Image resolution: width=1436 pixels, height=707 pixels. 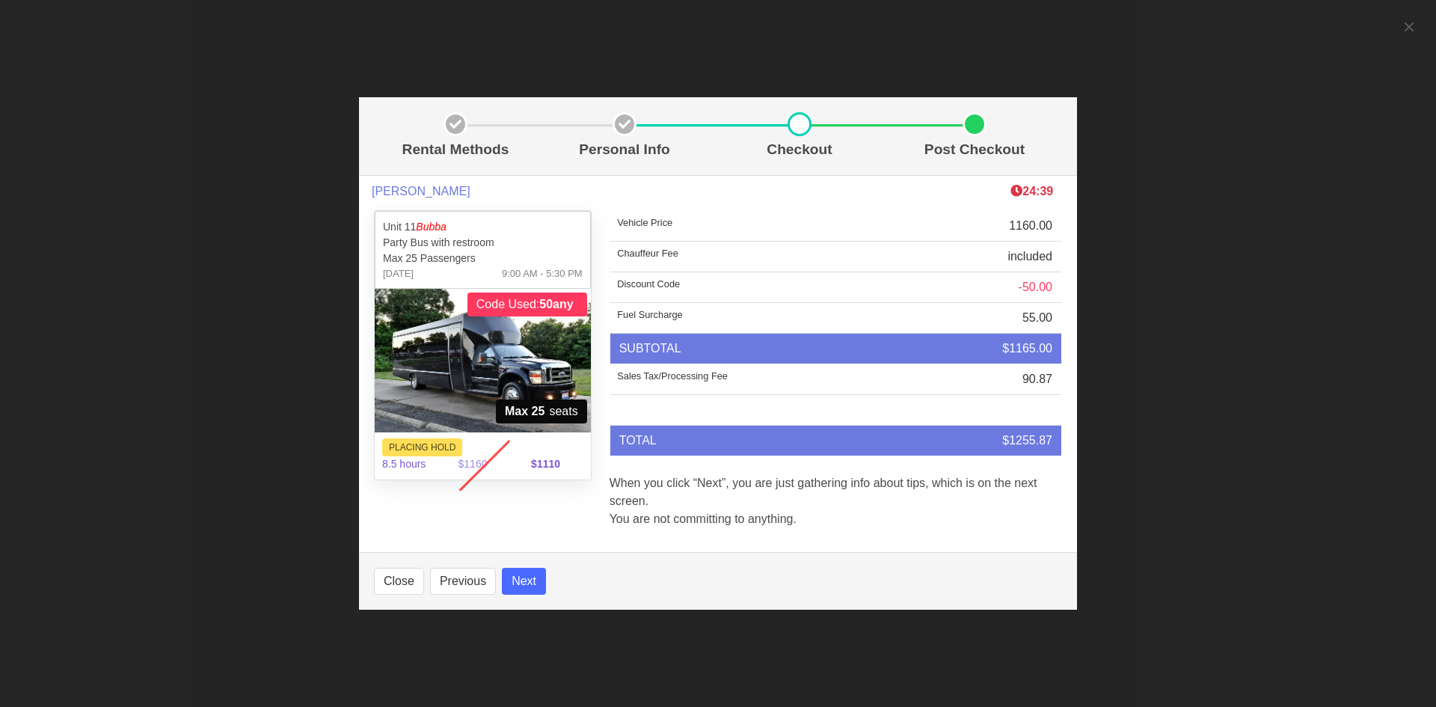 What do you see at coordinates (463, 581) in the screenshot?
I see `button: Previous` at bounding box center [463, 581].